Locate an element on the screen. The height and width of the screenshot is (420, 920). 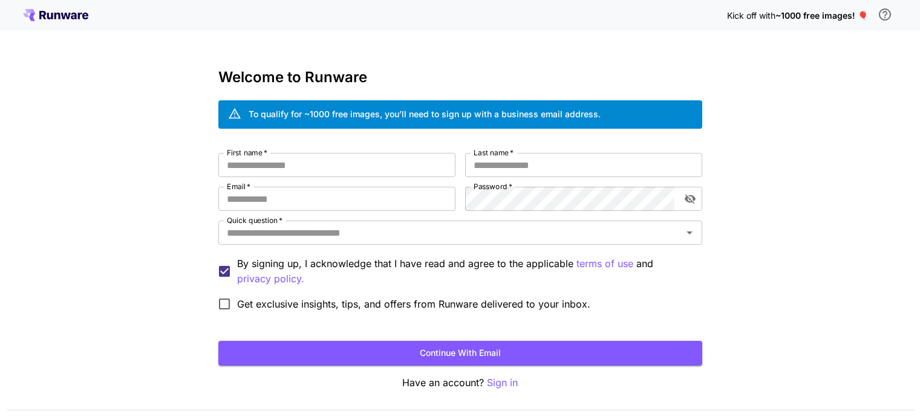
span: ~1000 free images! 🎈 is located at coordinates (821, 15).